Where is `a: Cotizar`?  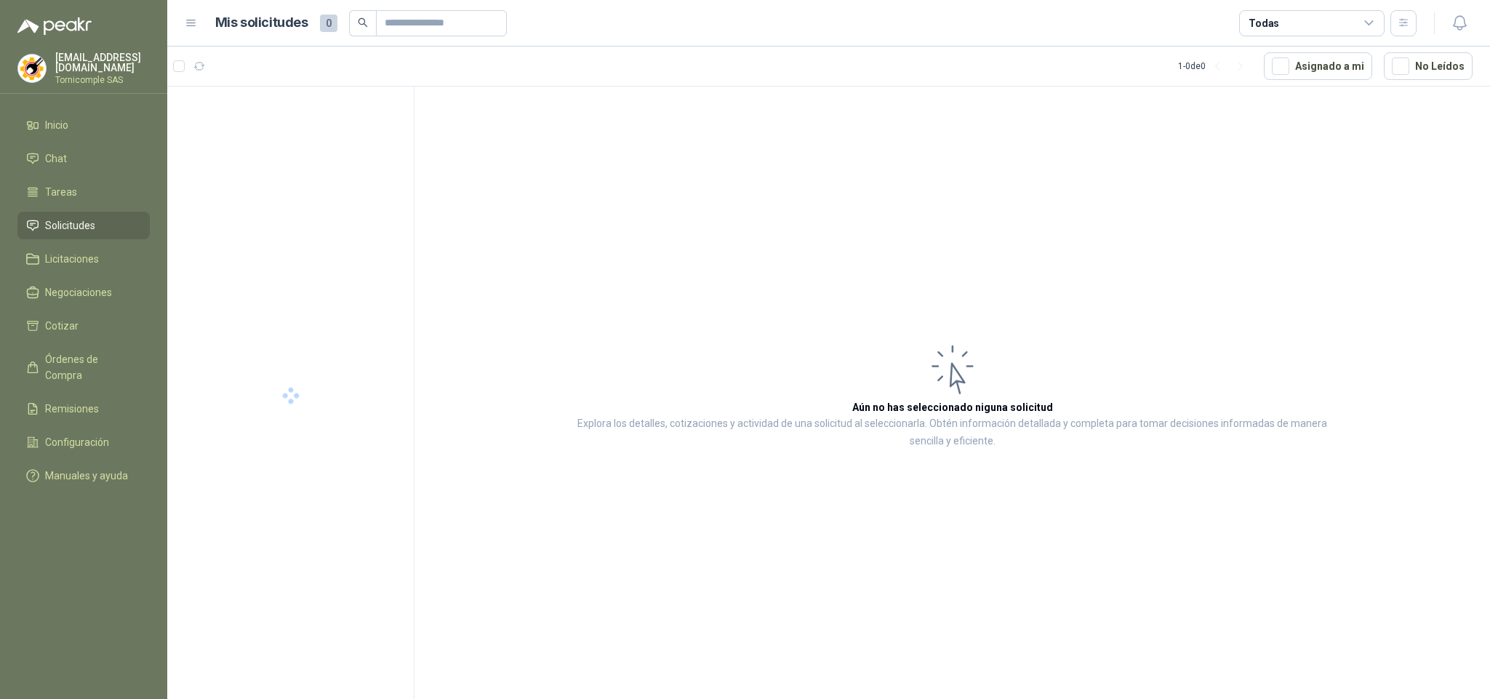
a: Cotizar is located at coordinates (84, 326).